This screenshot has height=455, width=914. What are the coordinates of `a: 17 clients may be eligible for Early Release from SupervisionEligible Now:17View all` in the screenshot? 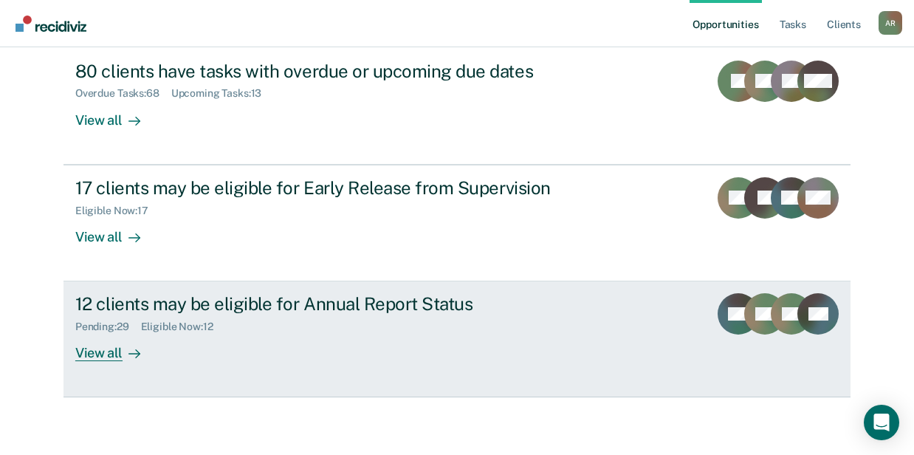 It's located at (457, 223).